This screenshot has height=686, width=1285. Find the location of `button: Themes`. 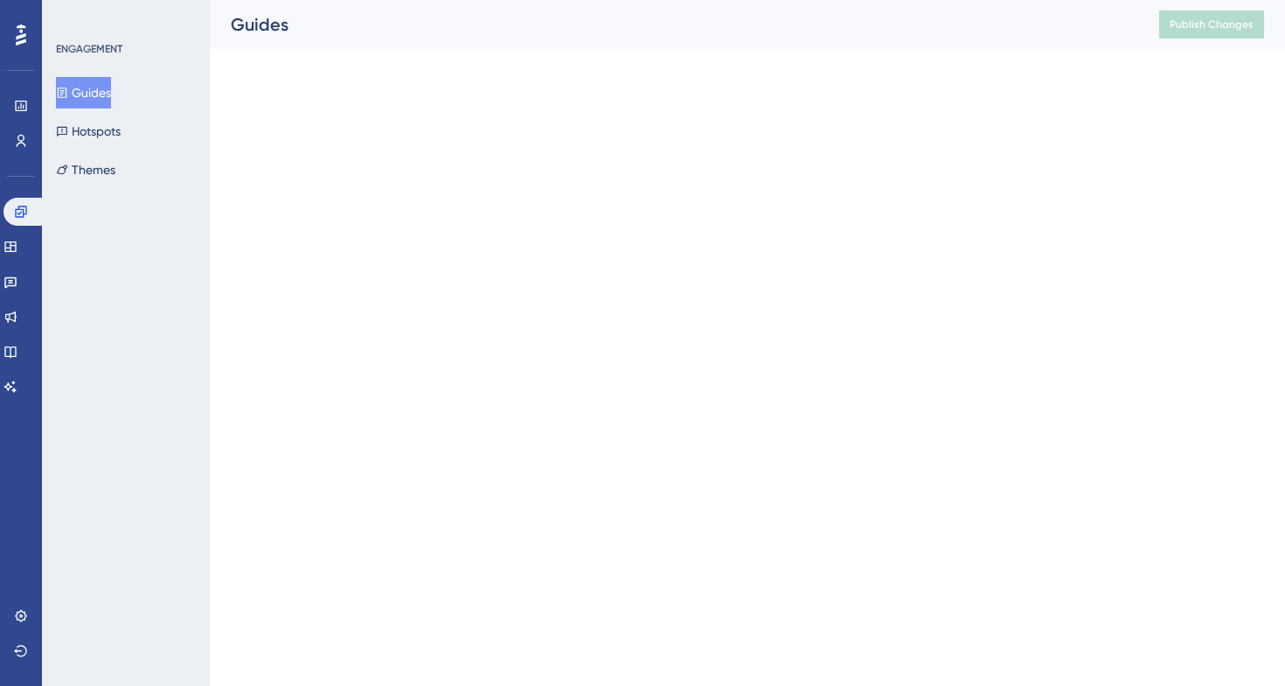

button: Themes is located at coordinates (86, 170).